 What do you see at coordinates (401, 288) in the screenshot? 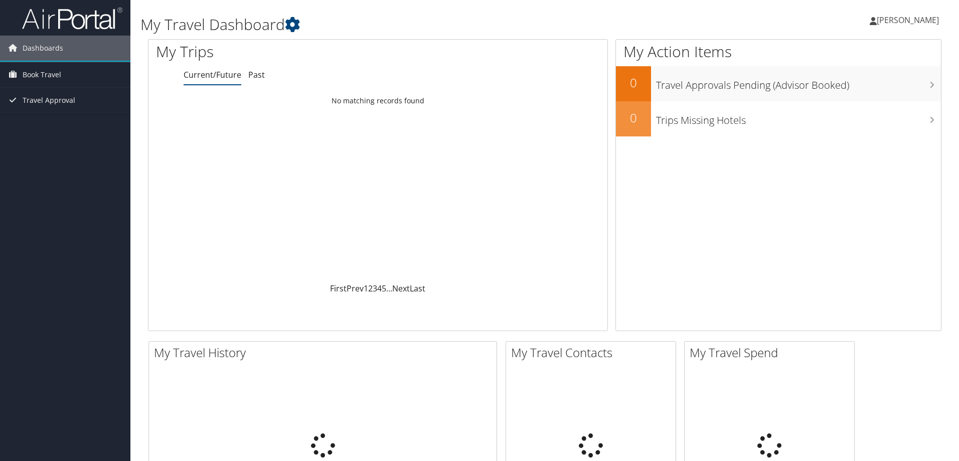
I see `a: Next` at bounding box center [401, 288].